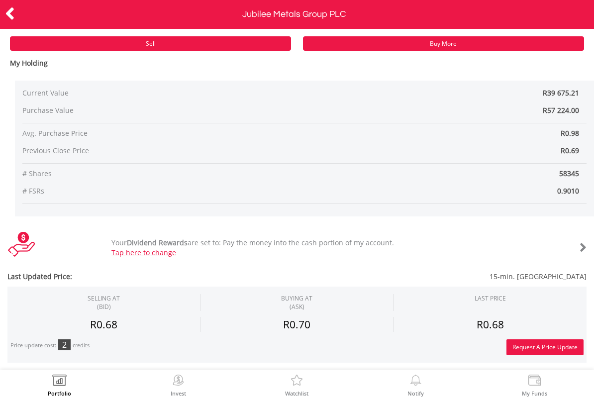 This screenshot has height=403, width=594. I want to click on img: View Funds, so click(535, 382).